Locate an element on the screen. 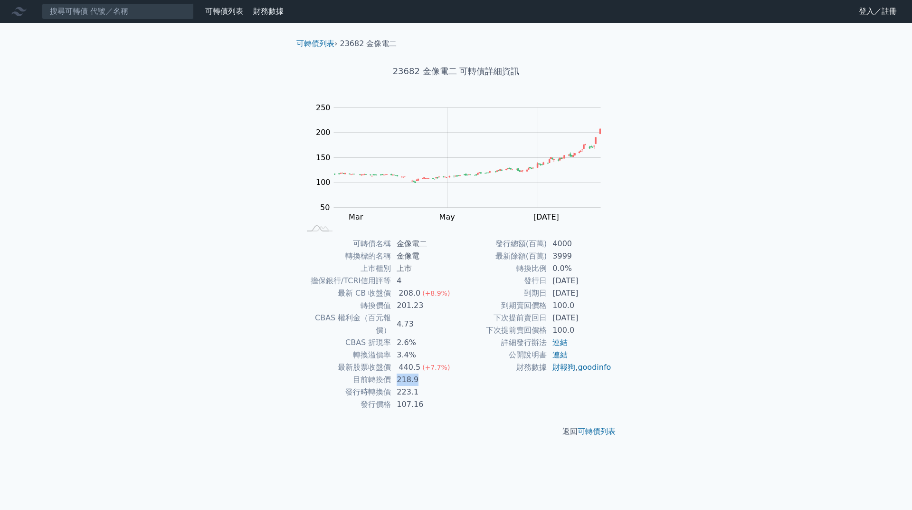  td: 目前轉換價 is located at coordinates (345, 380).